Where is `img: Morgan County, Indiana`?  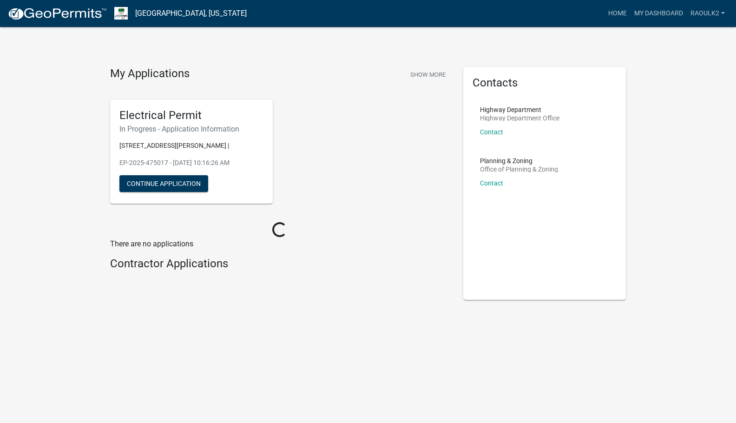
img: Morgan County, Indiana is located at coordinates (121, 13).